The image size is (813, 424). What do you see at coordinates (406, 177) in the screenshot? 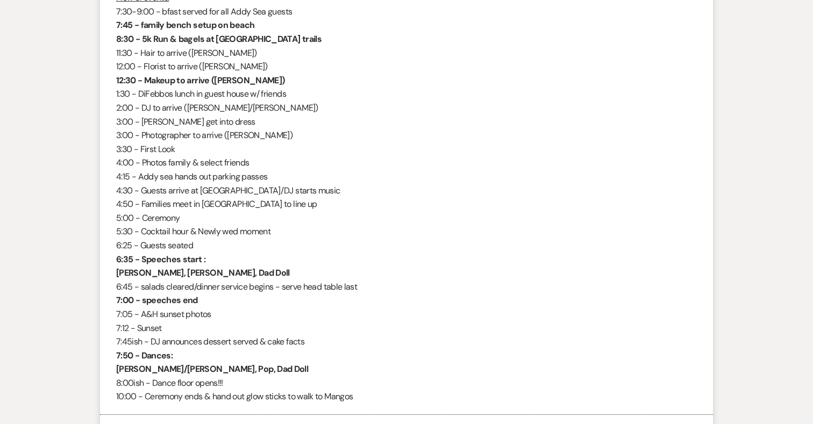
I see `p: 4:15 - Addy sea hands out parking passes` at bounding box center [406, 177].